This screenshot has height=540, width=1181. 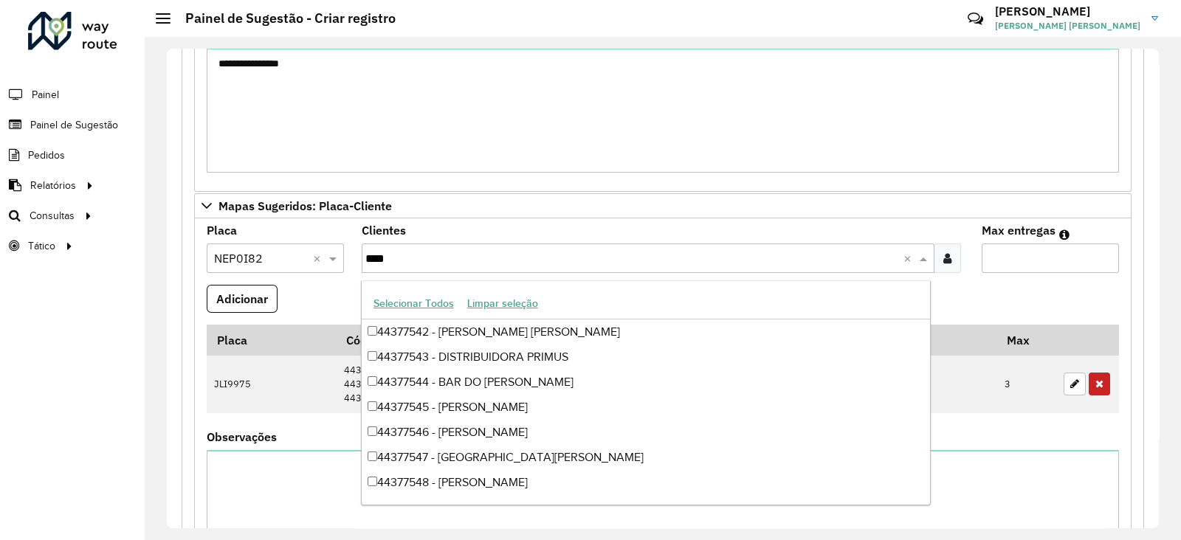 I want to click on span: Pedidos, so click(x=47, y=155).